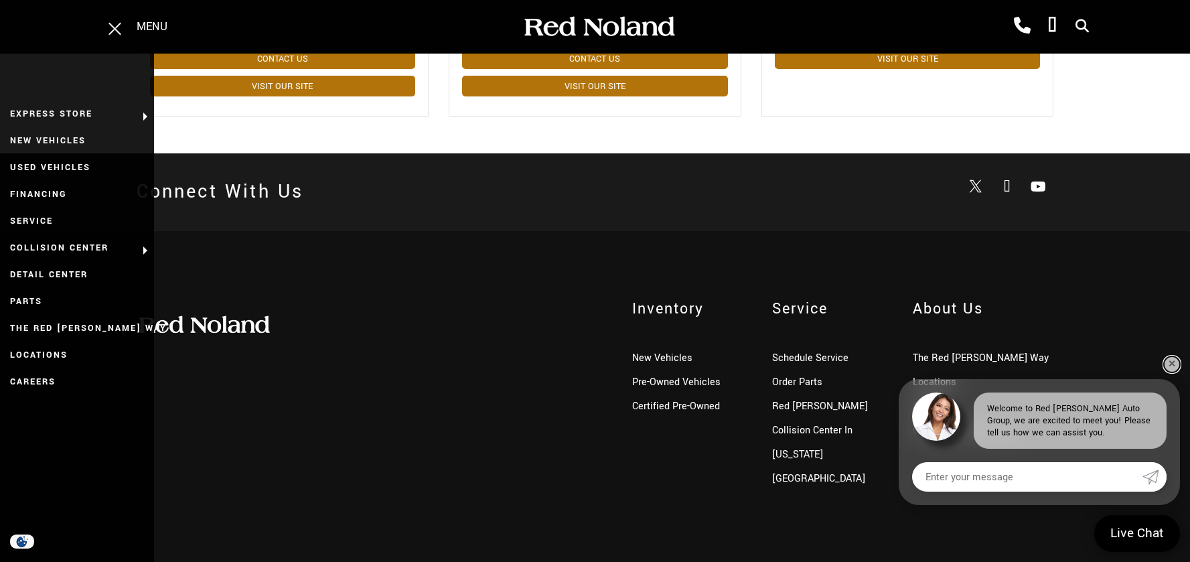  Describe the element at coordinates (797, 382) in the screenshot. I see `a: Order Parts` at that location.